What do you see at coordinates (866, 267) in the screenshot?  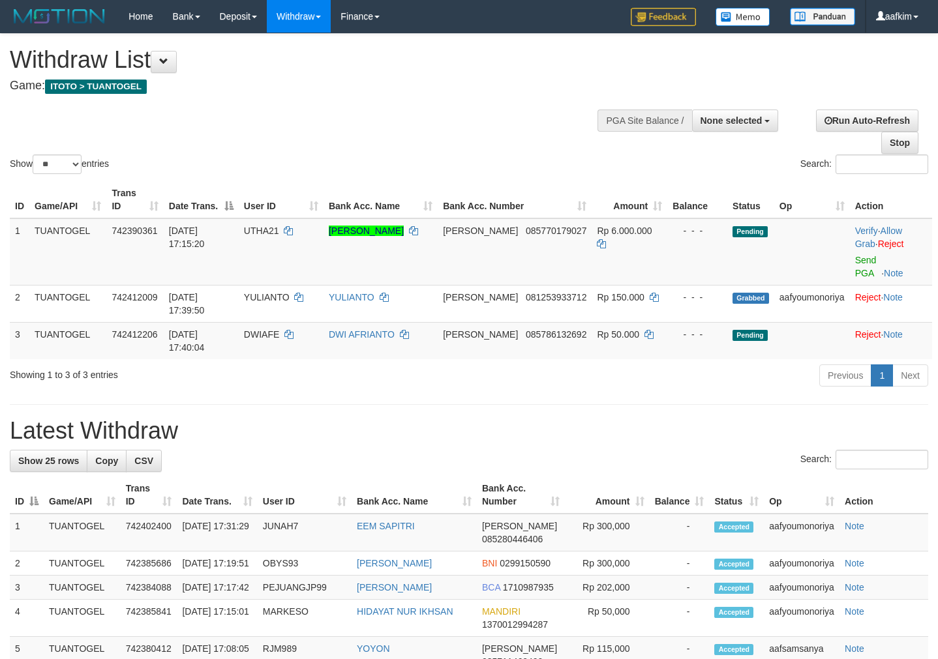 I see `a: Send PGA` at bounding box center [866, 267].